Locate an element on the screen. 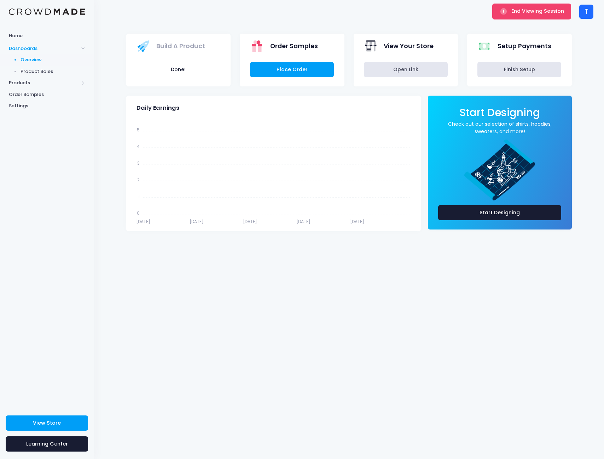 The image size is (604, 459). span: Product Sales is located at coordinates (53, 71).